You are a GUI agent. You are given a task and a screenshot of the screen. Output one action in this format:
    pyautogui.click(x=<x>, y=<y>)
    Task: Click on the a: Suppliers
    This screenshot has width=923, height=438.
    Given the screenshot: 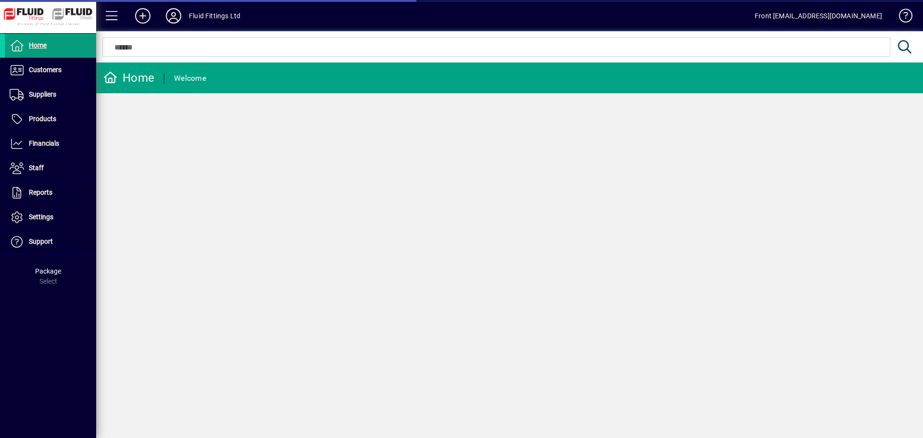 What is the action you would take?
    pyautogui.click(x=50, y=95)
    